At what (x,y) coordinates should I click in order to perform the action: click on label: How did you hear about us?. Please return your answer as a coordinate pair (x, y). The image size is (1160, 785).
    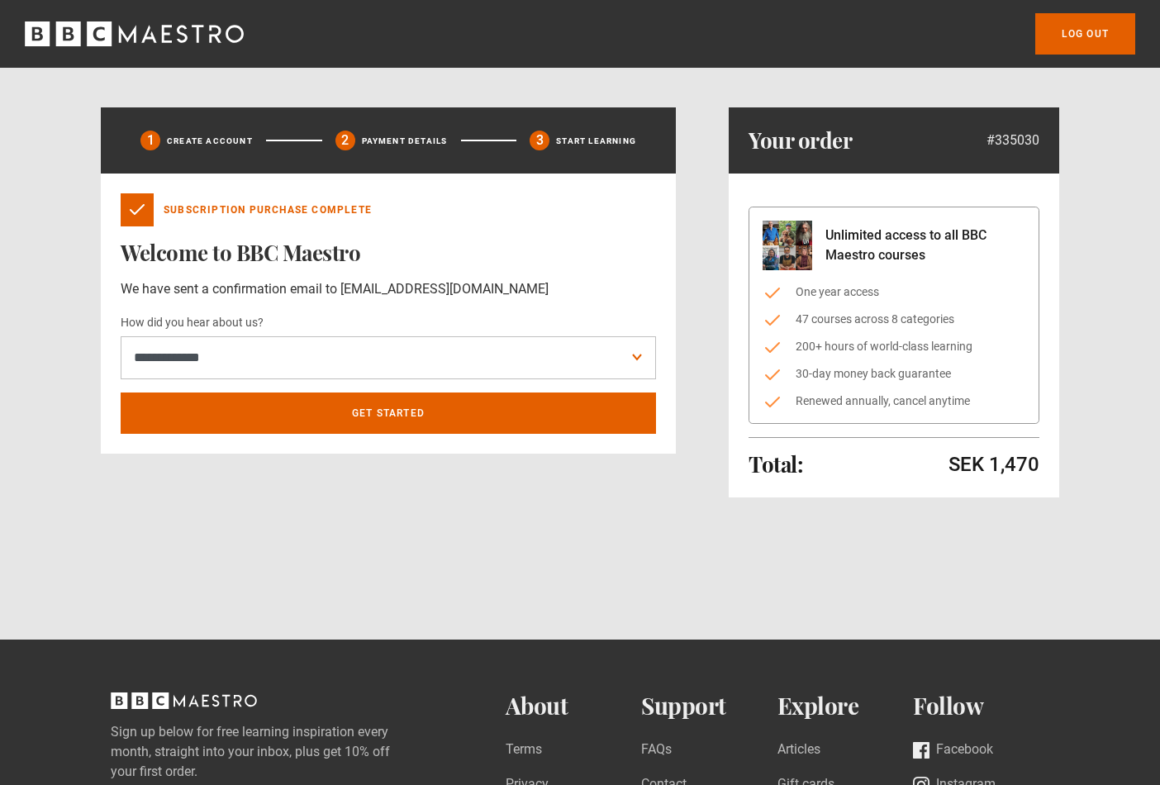
    Looking at the image, I should click on (192, 323).